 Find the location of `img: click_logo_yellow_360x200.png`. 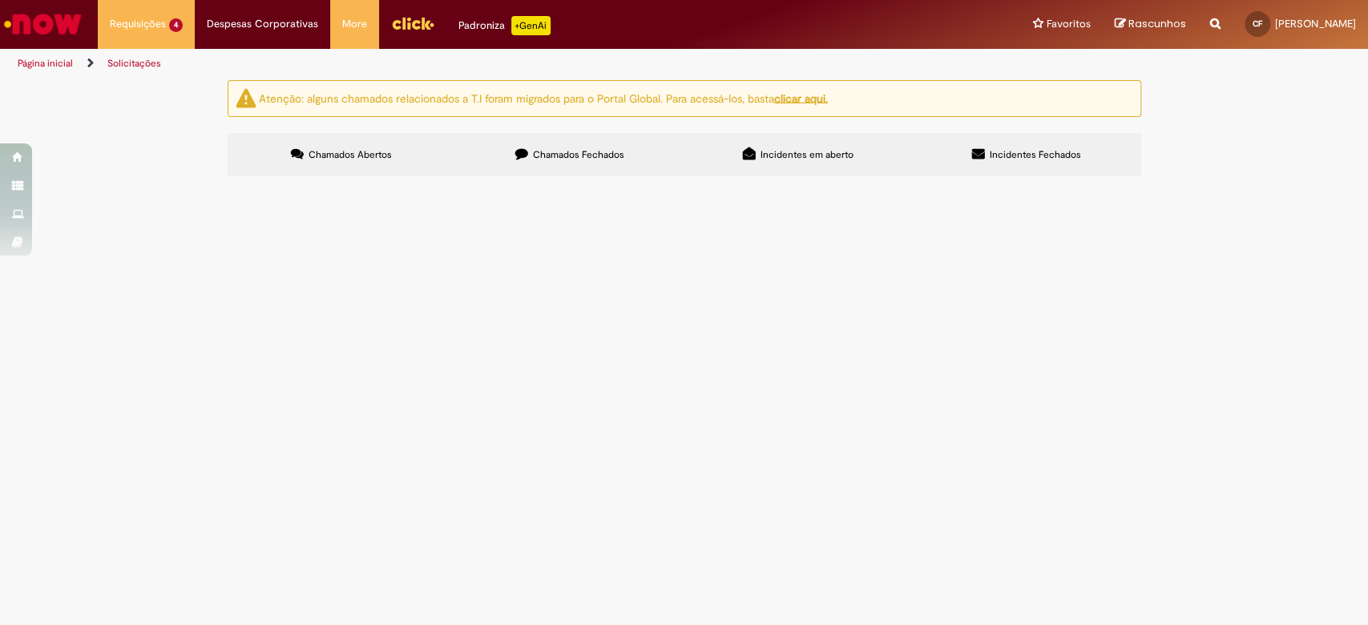

img: click_logo_yellow_360x200.png is located at coordinates (413, 23).